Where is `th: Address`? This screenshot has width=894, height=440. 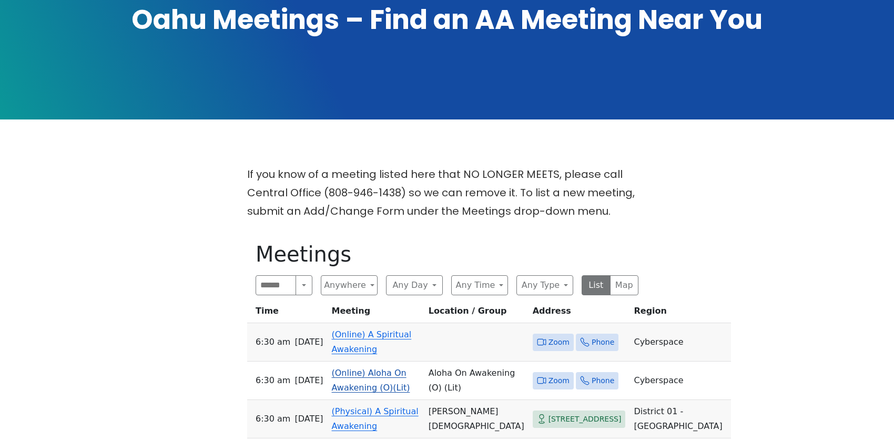
th: Address is located at coordinates (579, 313).